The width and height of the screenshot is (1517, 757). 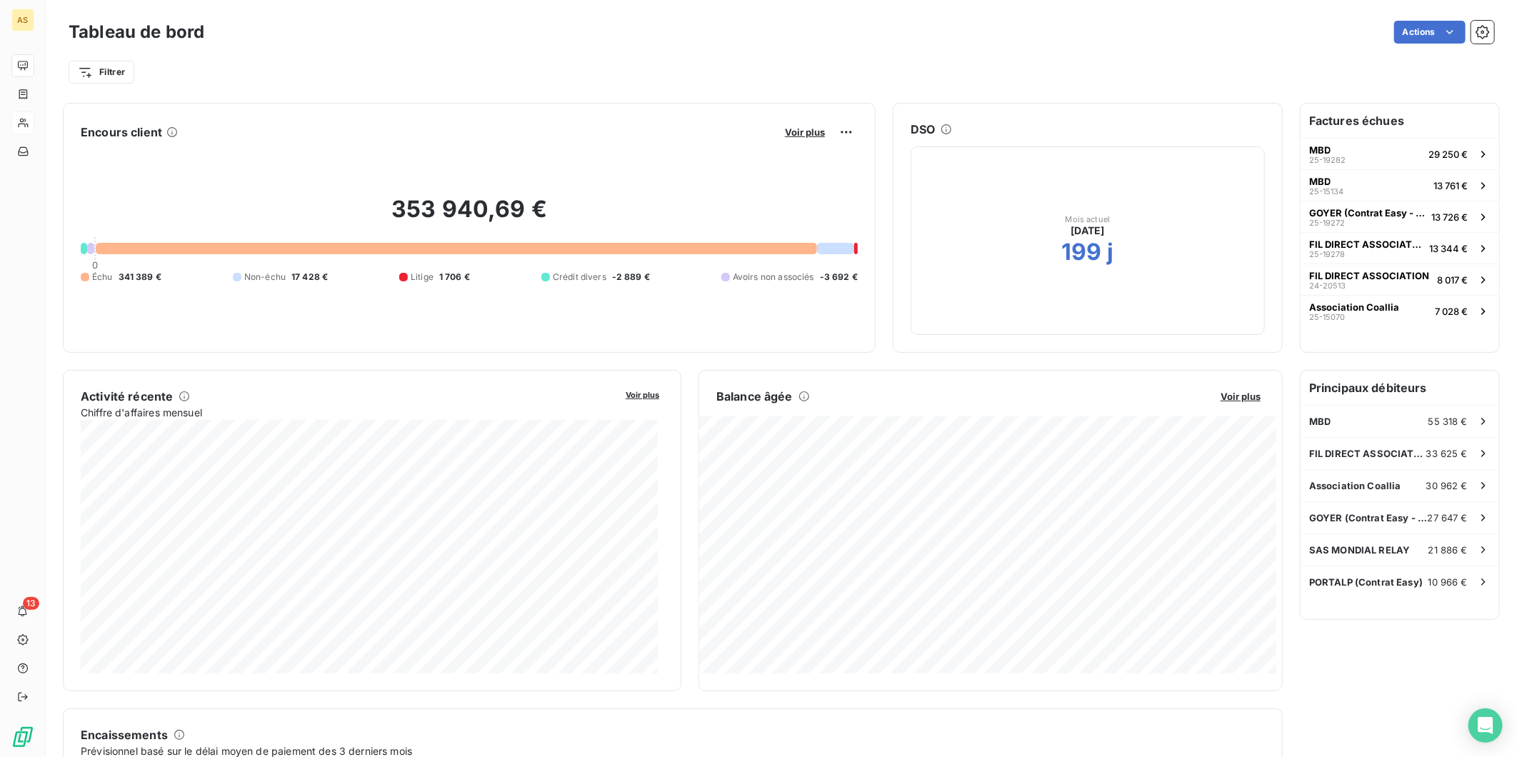 I want to click on span: 7 028 €, so click(x=1451, y=311).